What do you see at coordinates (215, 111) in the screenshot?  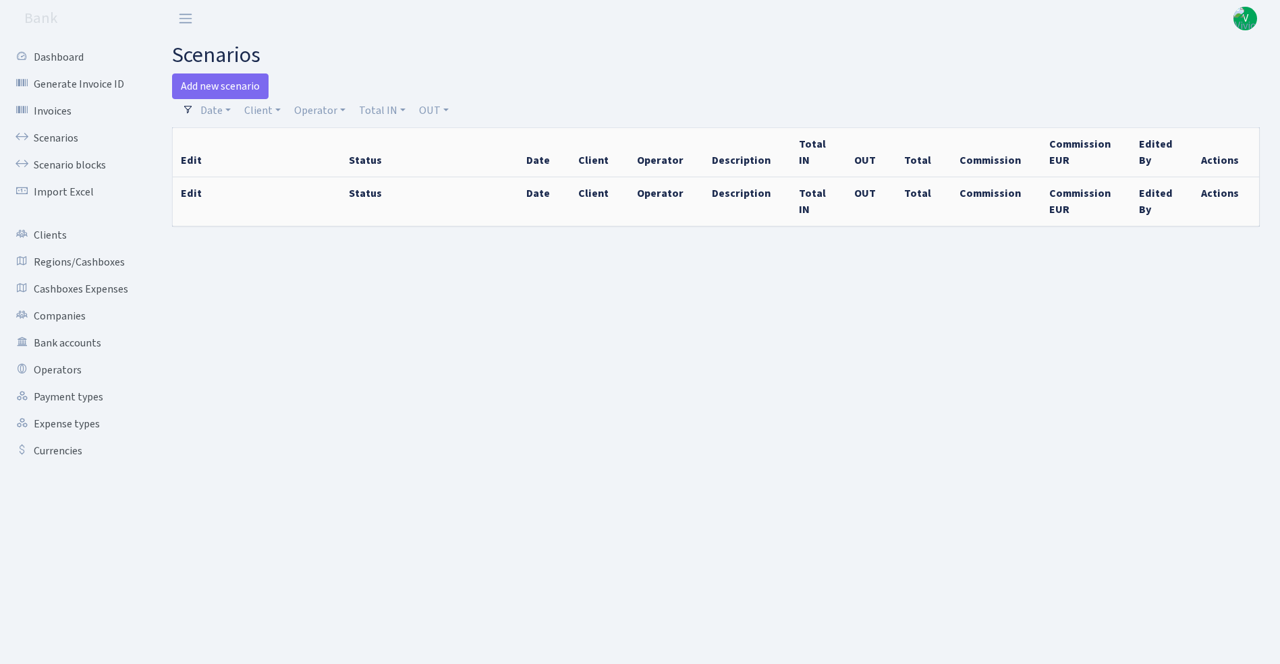 I see `a: Date` at bounding box center [215, 111].